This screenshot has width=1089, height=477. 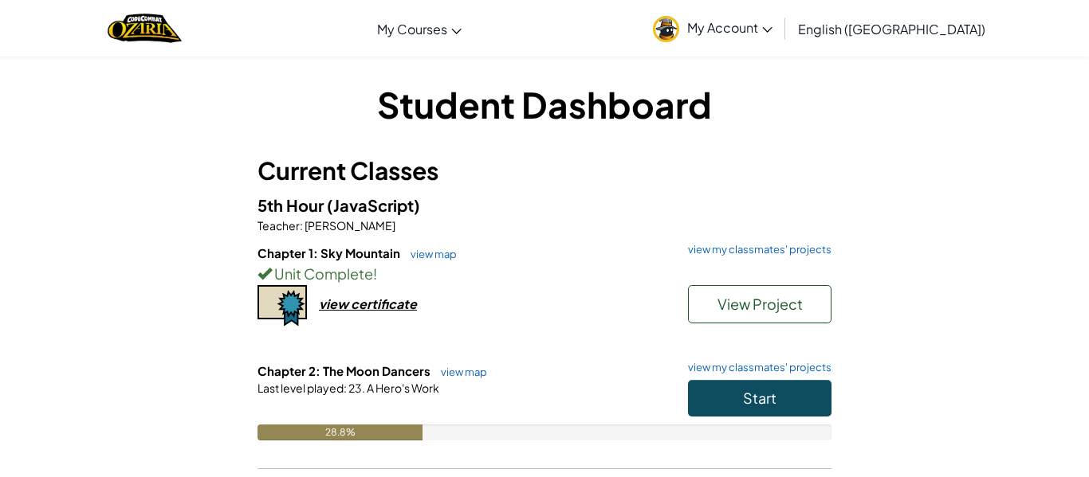 I want to click on span: View Project, so click(x=759, y=304).